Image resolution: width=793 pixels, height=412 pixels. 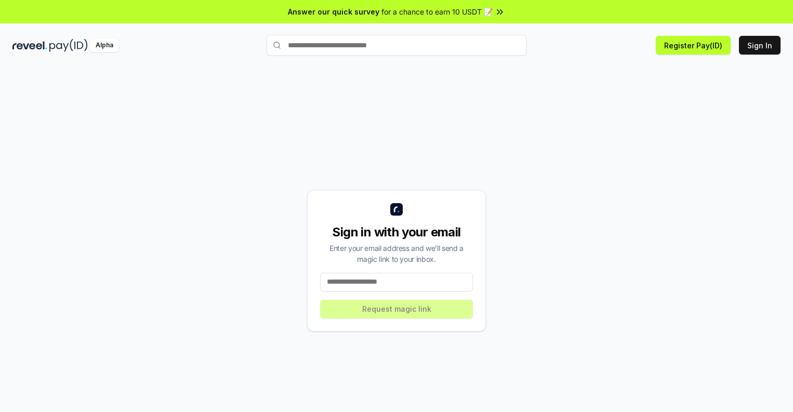 What do you see at coordinates (694, 45) in the screenshot?
I see `button: Register Pay(ID)` at bounding box center [694, 45].